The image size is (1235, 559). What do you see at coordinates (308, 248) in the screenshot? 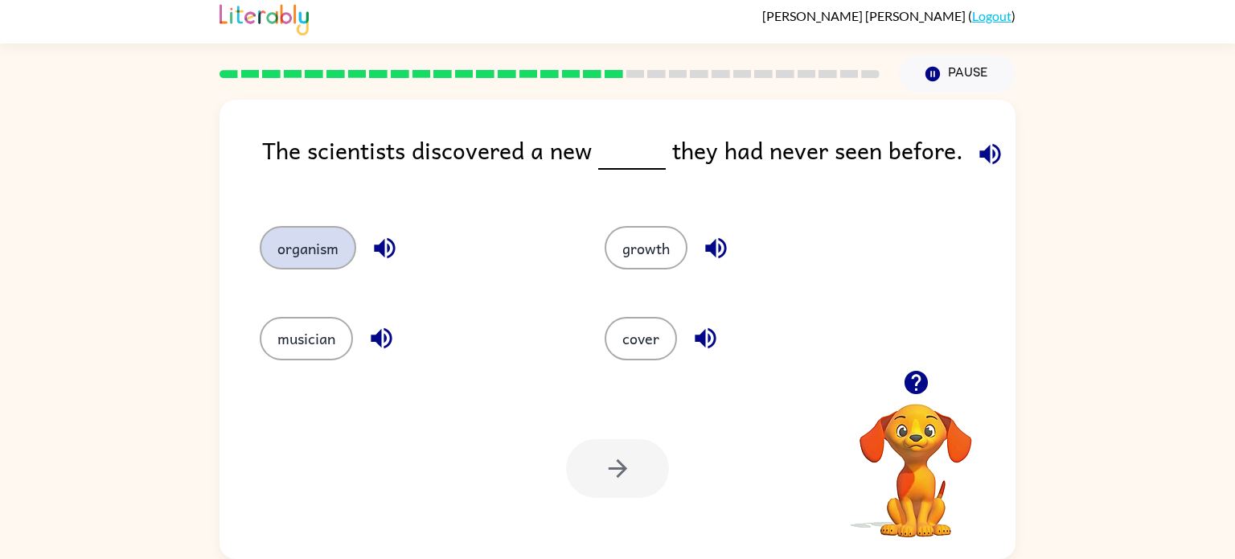
I see `button: organism` at bounding box center [308, 248].